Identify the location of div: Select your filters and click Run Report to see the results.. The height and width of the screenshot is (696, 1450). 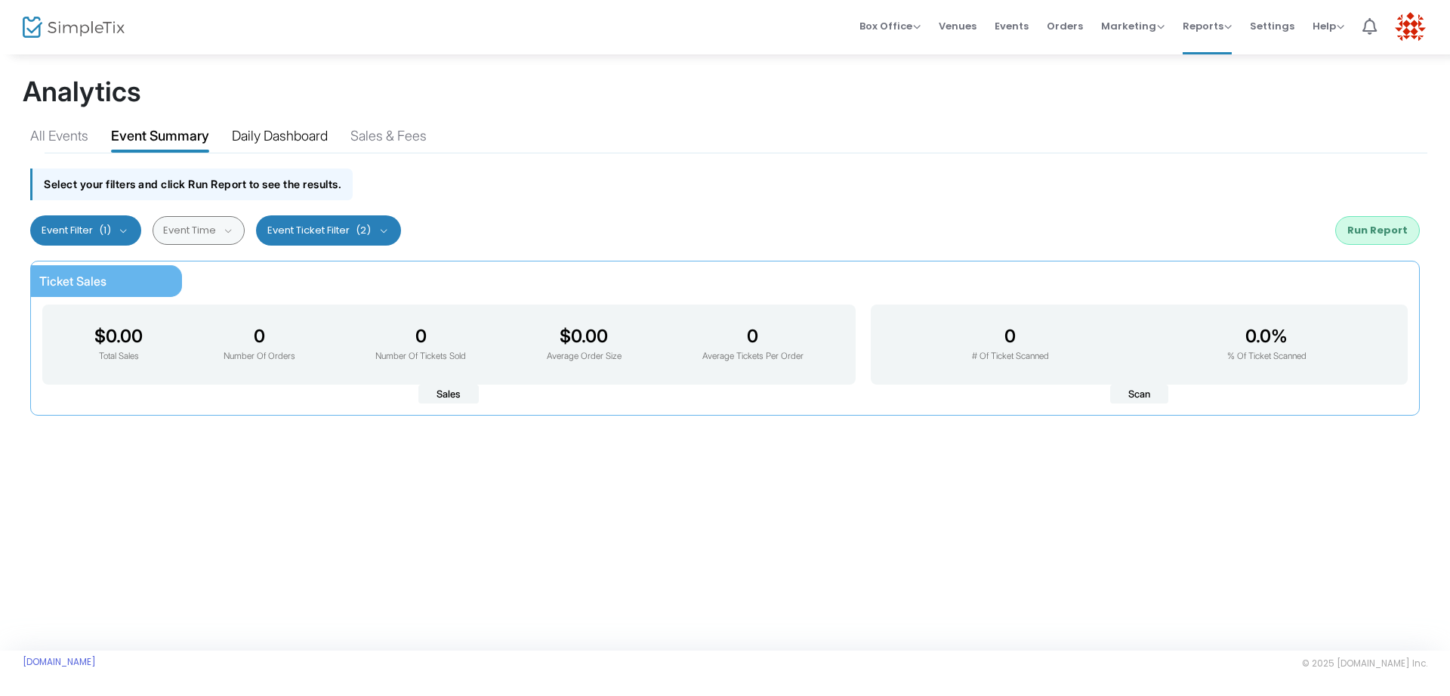
(191, 184).